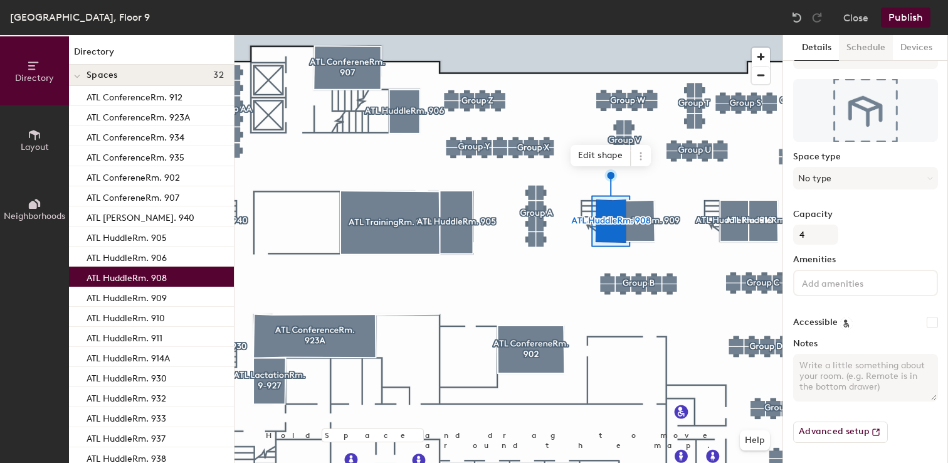  I want to click on p: ATL HuddleRm. 911, so click(124, 336).